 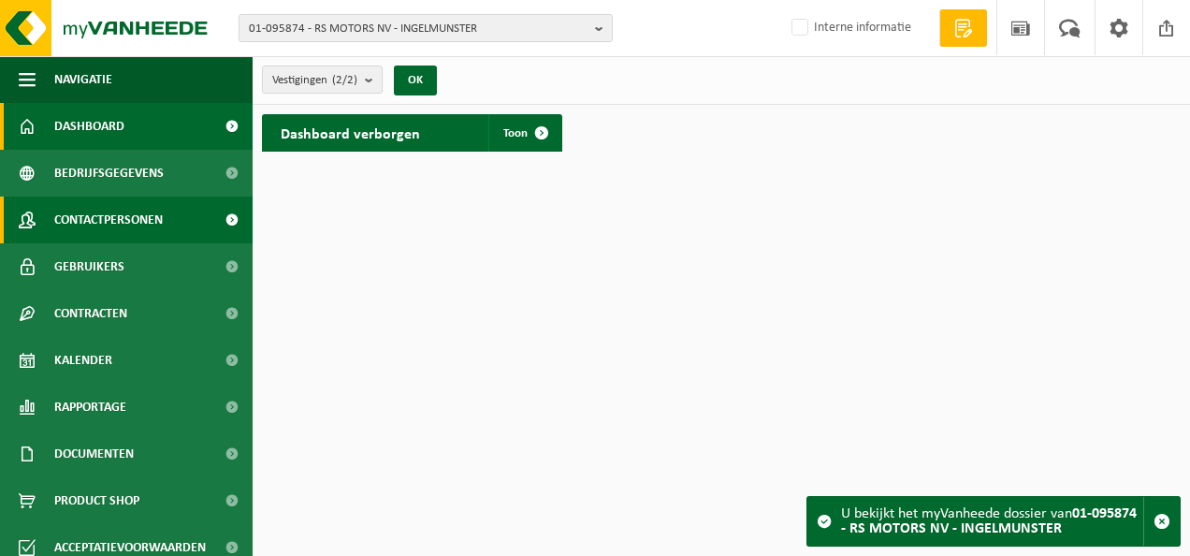 What do you see at coordinates (96, 500) in the screenshot?
I see `span: Product Shop` at bounding box center [96, 500].